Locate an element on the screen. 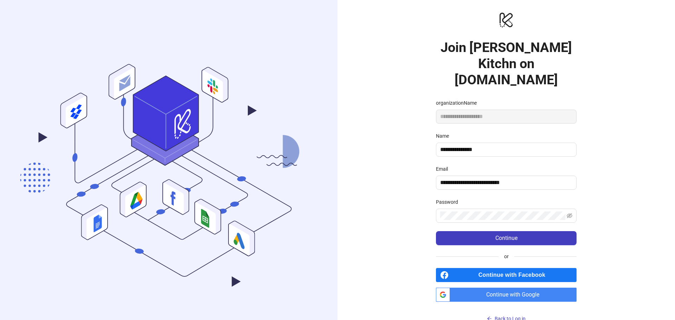 This screenshot has height=320, width=675. label: Password is located at coordinates (449, 202).